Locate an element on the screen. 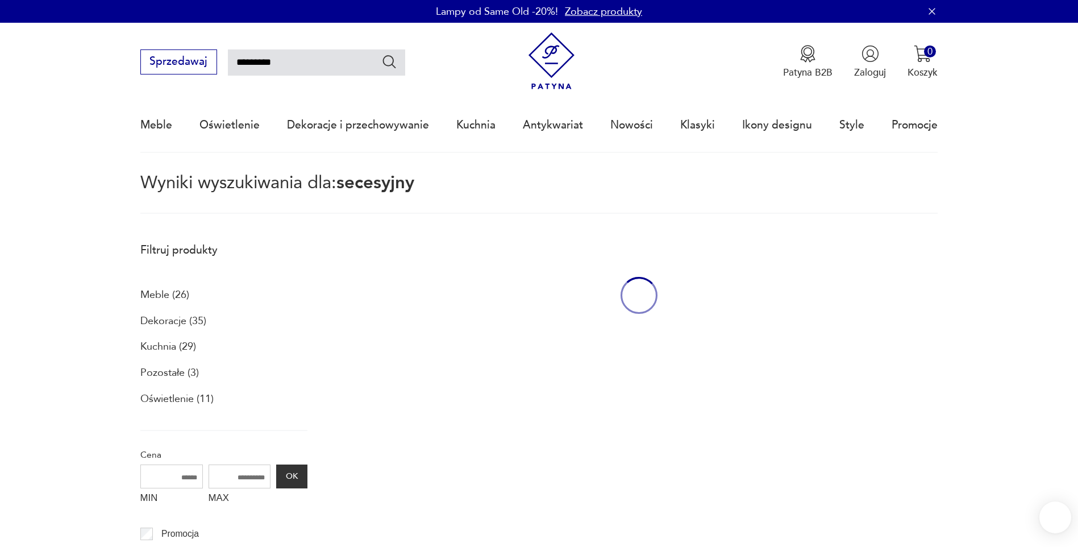 Image resolution: width=1078 pixels, height=547 pixels. button: Sprzedawaj is located at coordinates (178, 62).